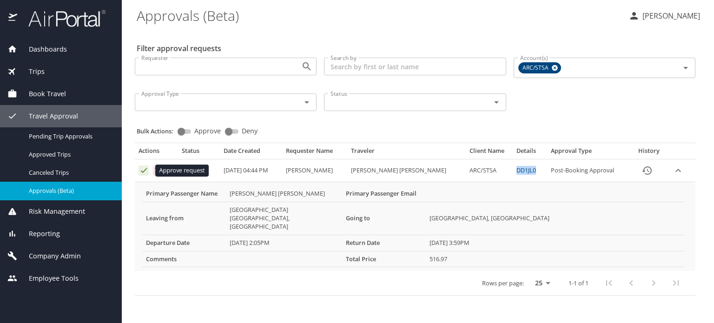  Describe the element at coordinates (62, 18) in the screenshot. I see `img: airportal-logo.png` at that location.